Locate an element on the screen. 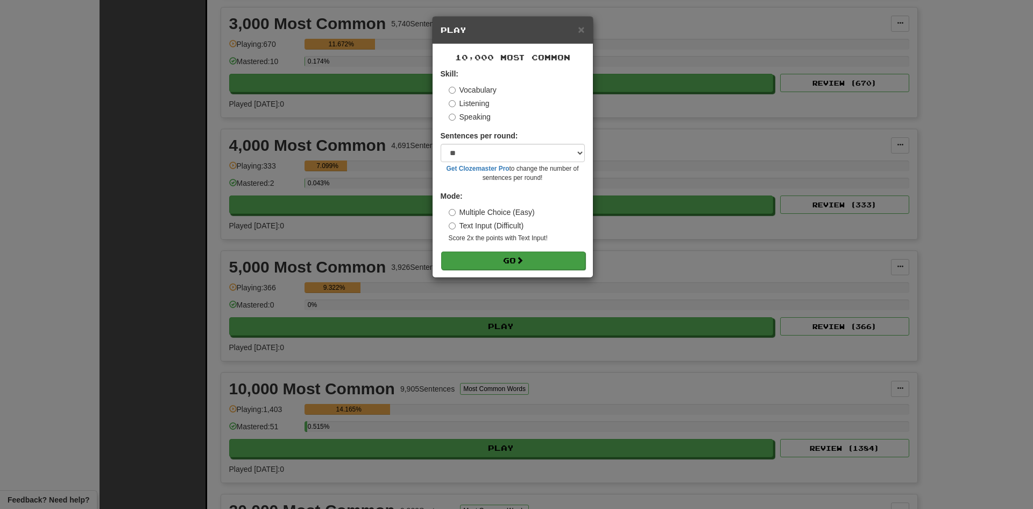 This screenshot has width=1033, height=509. input: Listening is located at coordinates (452, 103).